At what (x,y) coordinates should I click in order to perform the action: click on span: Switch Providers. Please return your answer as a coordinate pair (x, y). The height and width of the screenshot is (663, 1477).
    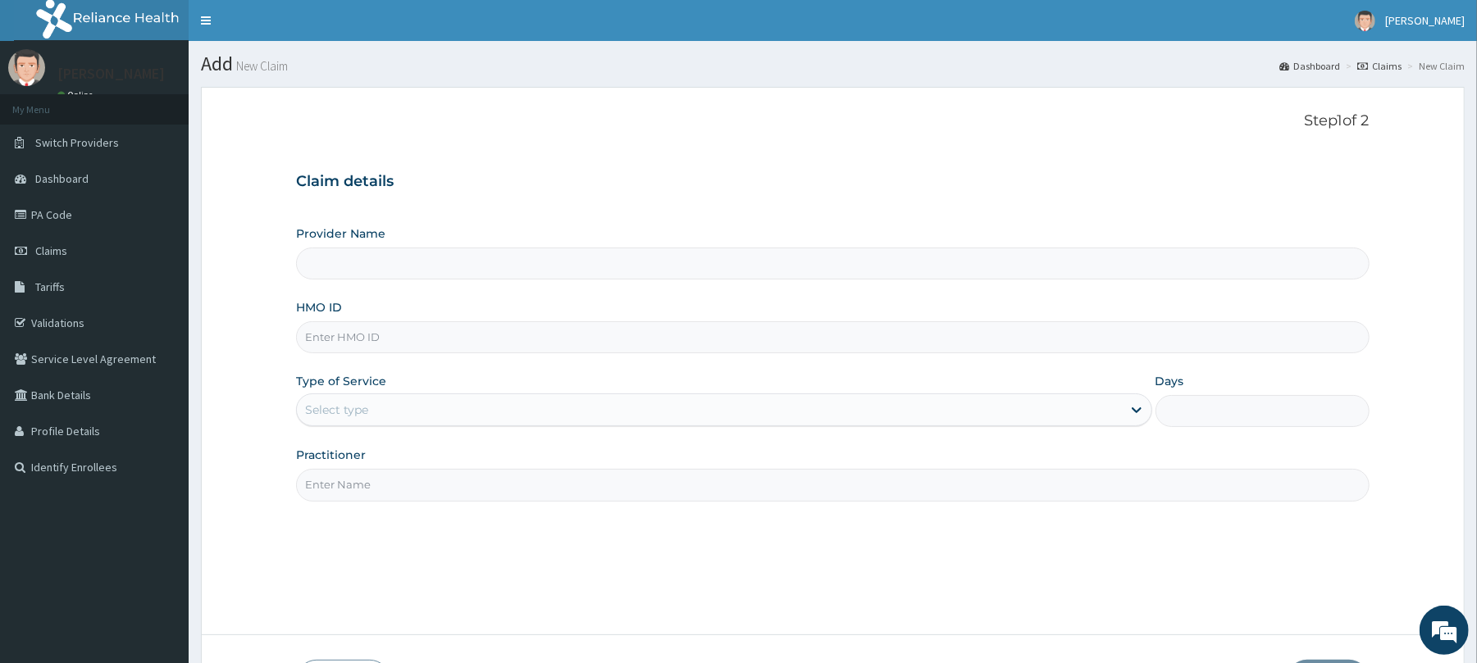
    Looking at the image, I should click on (77, 143).